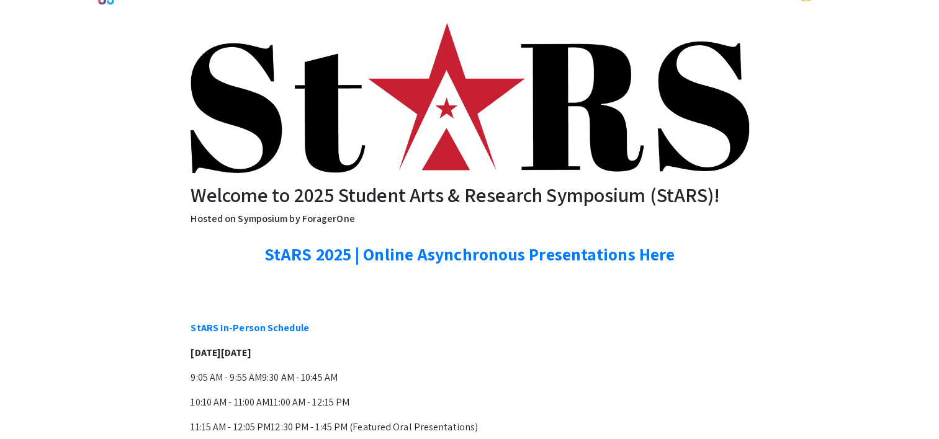 This screenshot has width=939, height=439. Describe the element at coordinates (300, 377) in the screenshot. I see `span: 9:30 AM - 10:45 AM` at that location.